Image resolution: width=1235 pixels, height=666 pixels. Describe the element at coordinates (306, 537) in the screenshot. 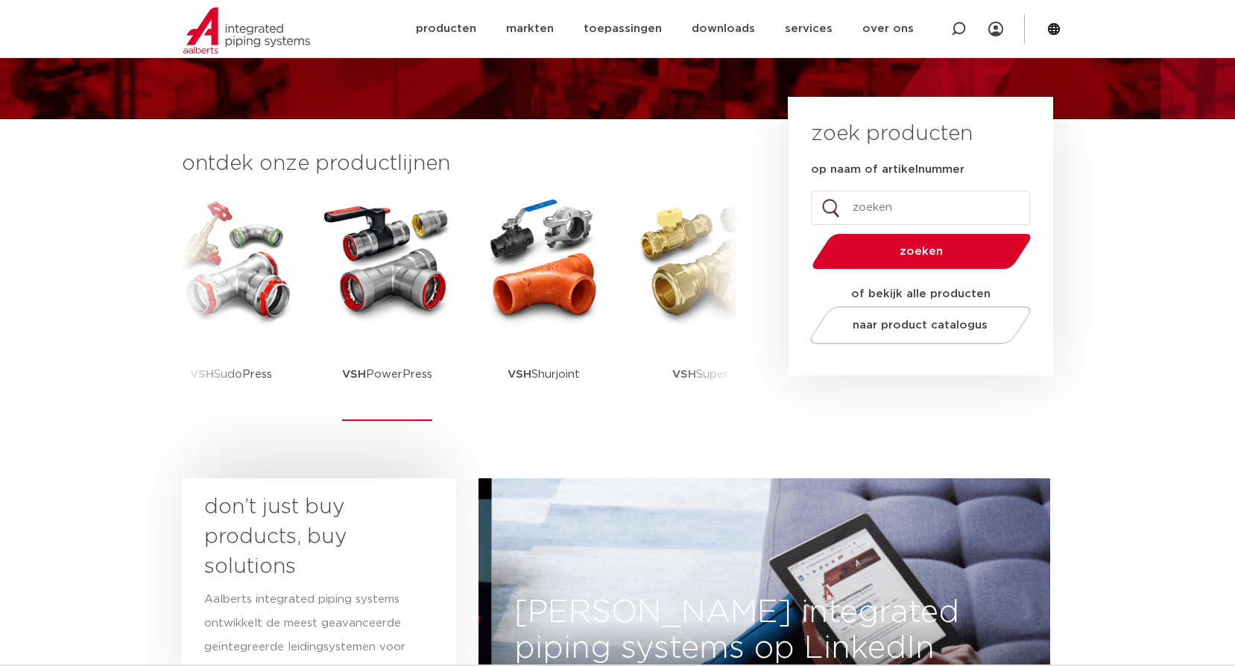

I see `h3: don’t just buy products, buy solutions` at that location.